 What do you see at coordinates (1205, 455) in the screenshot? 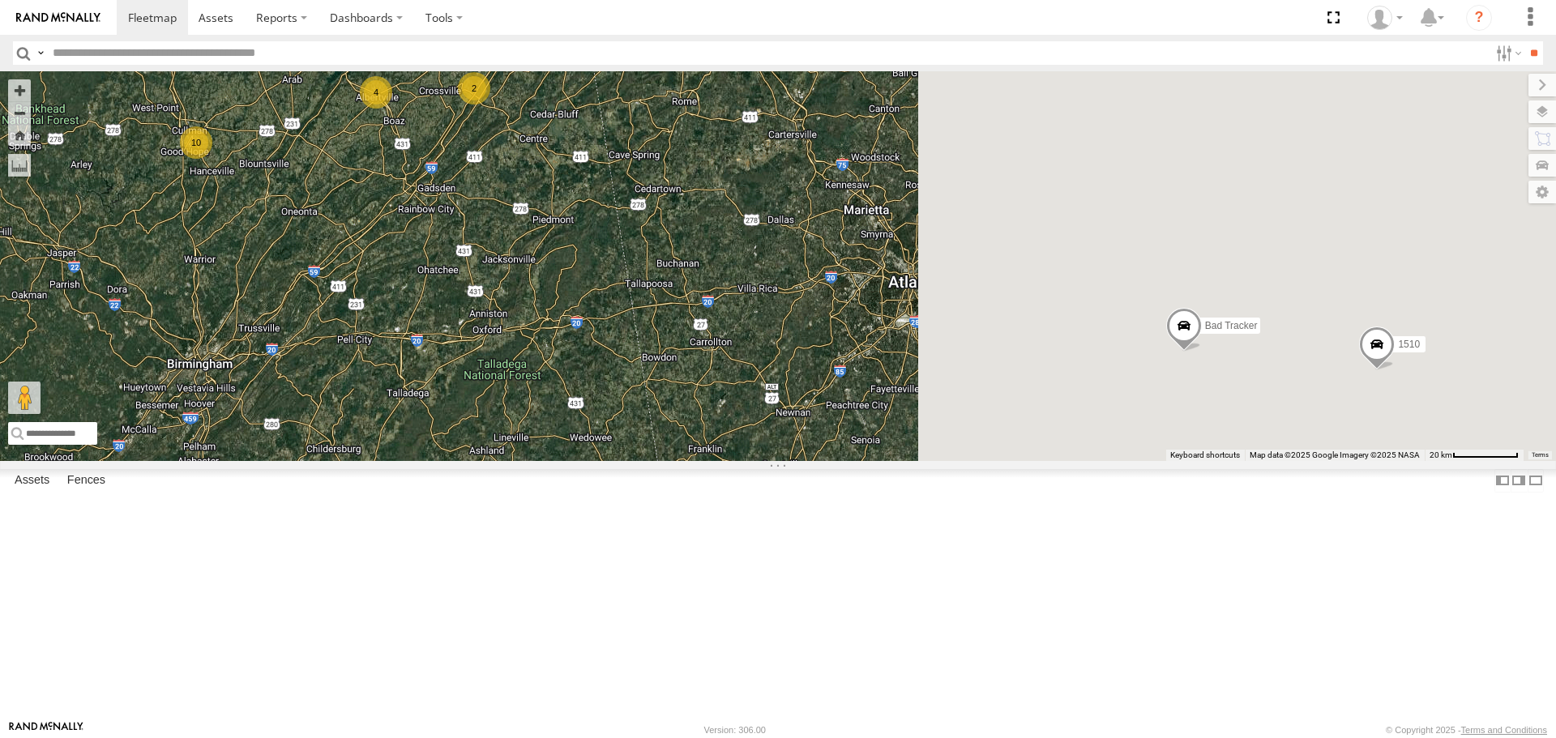
I see `button: Keyboard shortcuts` at bounding box center [1205, 455].